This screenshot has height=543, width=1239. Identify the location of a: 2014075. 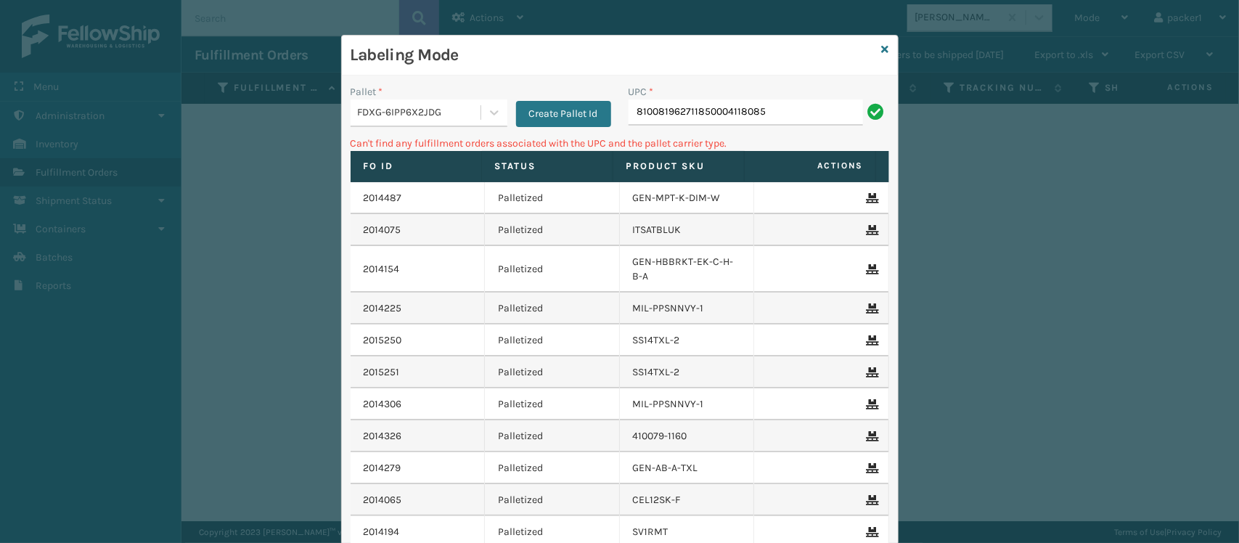
(383, 230).